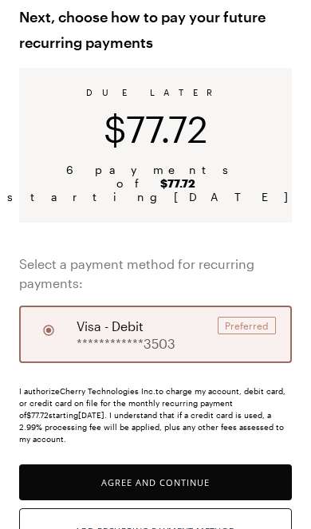 The height and width of the screenshot is (529, 311). Describe the element at coordinates (110, 326) in the screenshot. I see `span: visa - debit` at that location.